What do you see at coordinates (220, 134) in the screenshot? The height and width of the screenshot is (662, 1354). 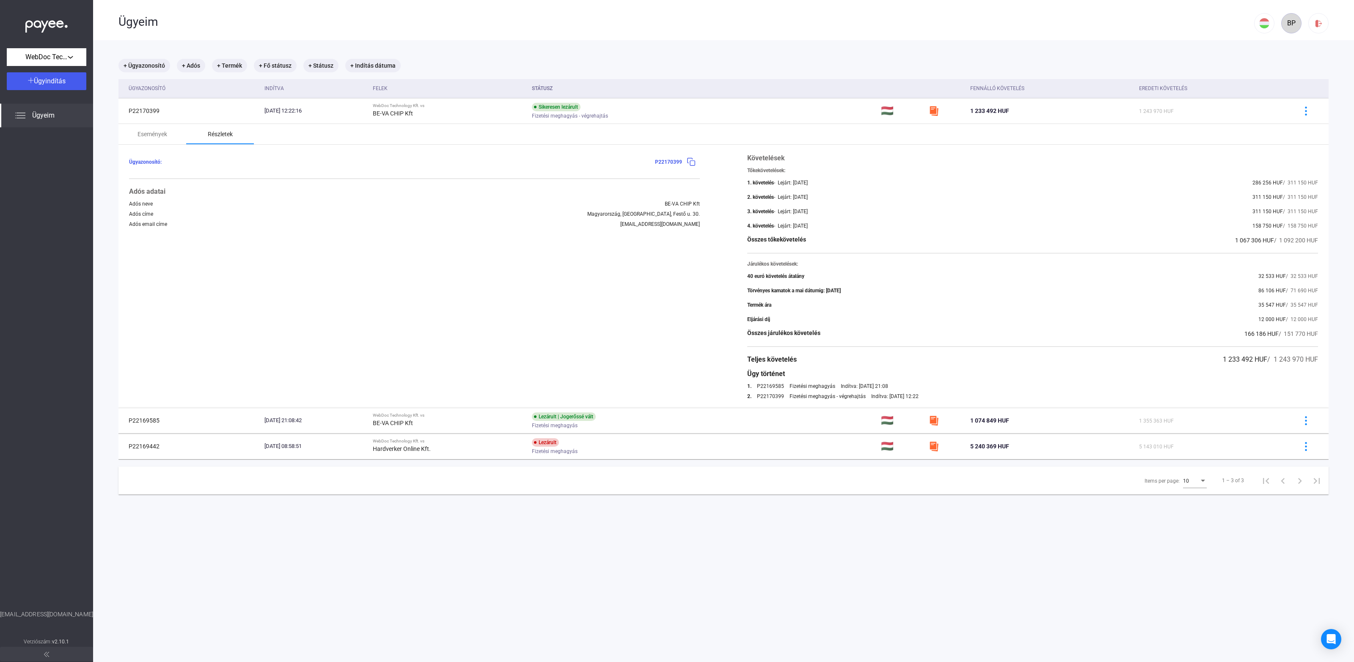 I see `div: Részletek` at bounding box center [220, 134].